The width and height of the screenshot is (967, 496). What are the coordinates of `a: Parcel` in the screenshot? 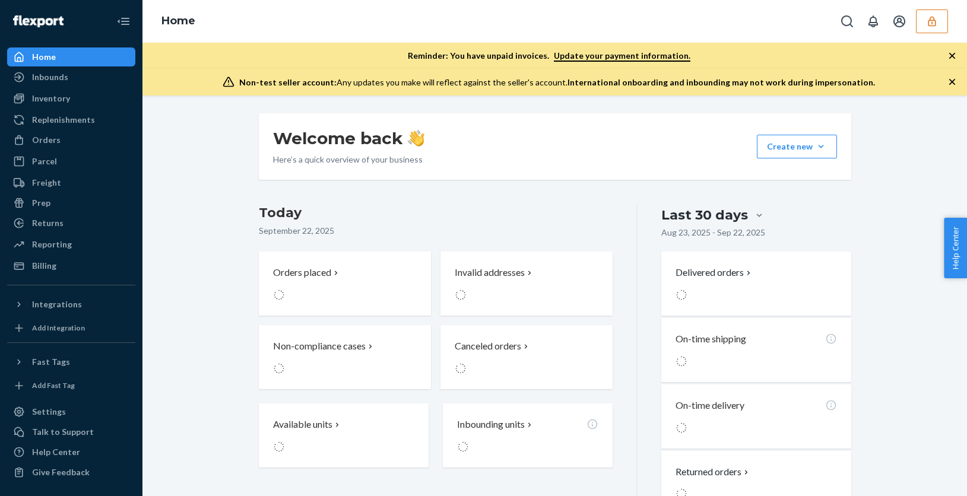 It's located at (71, 161).